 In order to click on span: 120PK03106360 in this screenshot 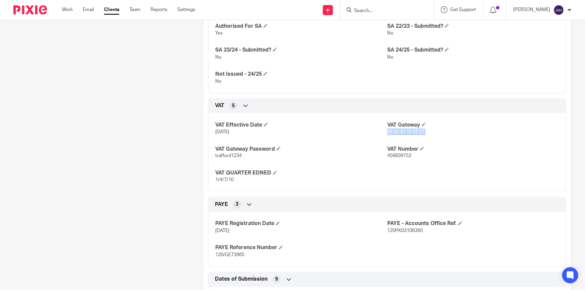, I will do `click(405, 231)`.